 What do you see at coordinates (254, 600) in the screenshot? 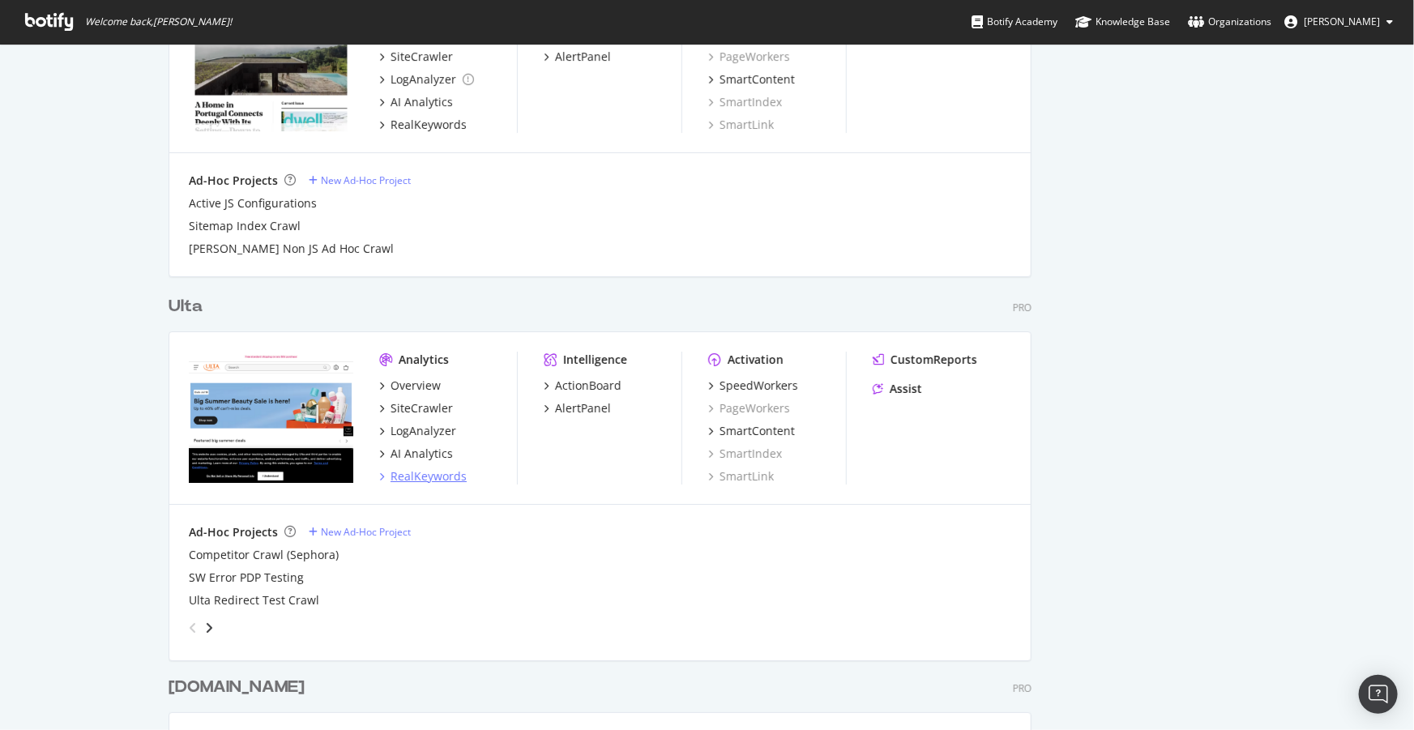
I see `div: Ulta Redirect Test Crawl` at bounding box center [254, 600].